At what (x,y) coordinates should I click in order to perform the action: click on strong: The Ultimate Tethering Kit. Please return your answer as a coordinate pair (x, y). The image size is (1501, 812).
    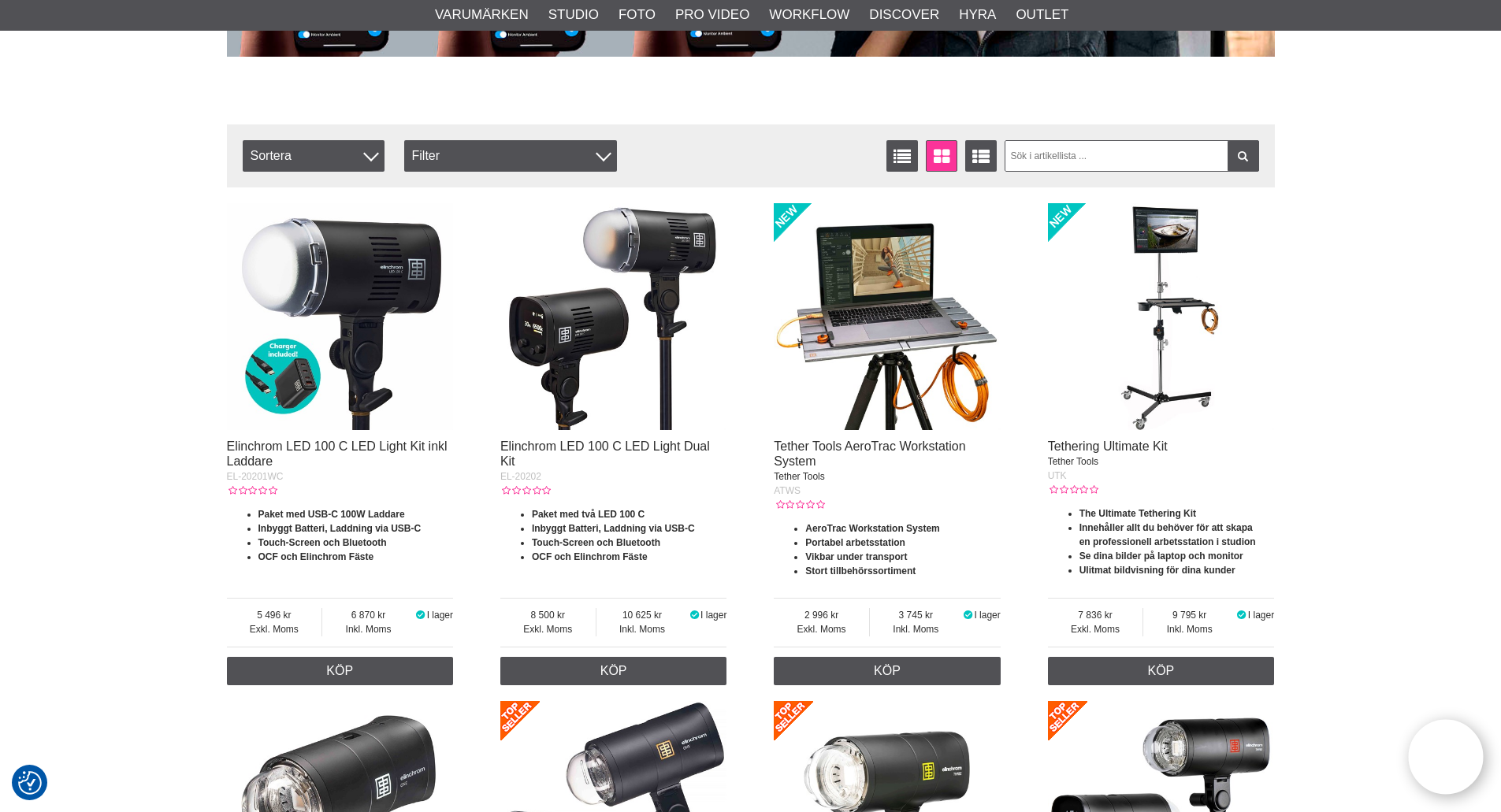
    Looking at the image, I should click on (1137, 513).